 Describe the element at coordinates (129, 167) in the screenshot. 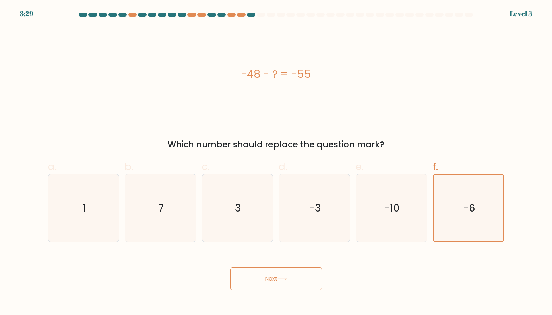

I see `span: b.` at that location.